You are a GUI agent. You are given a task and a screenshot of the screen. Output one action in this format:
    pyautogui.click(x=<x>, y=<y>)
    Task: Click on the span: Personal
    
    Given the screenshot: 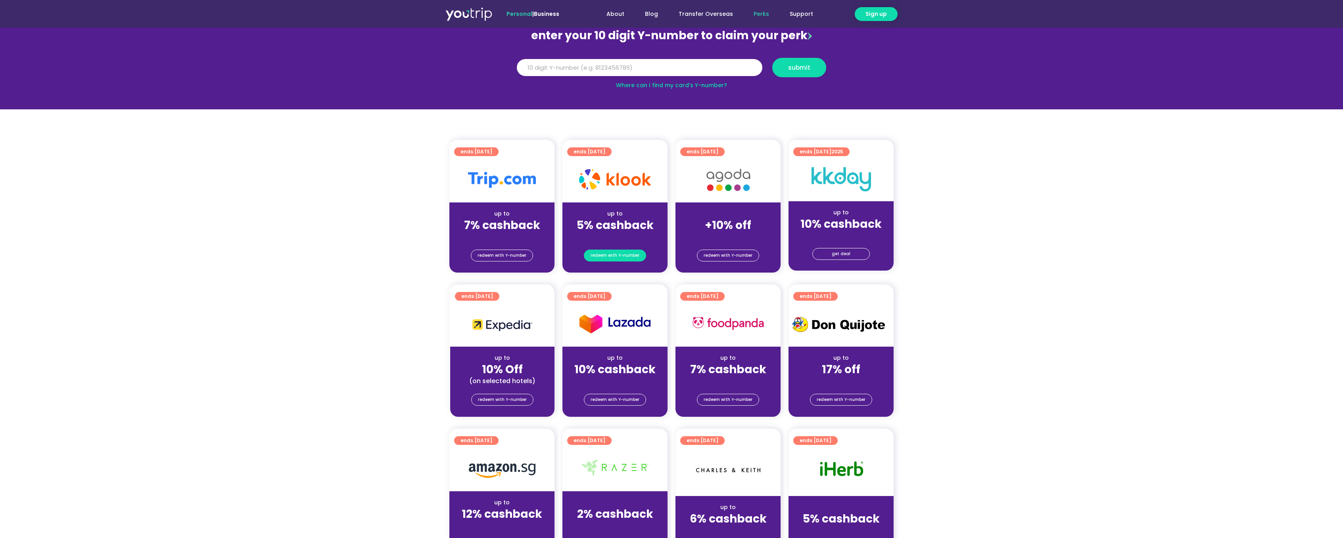 What is the action you would take?
    pyautogui.click(x=519, y=14)
    